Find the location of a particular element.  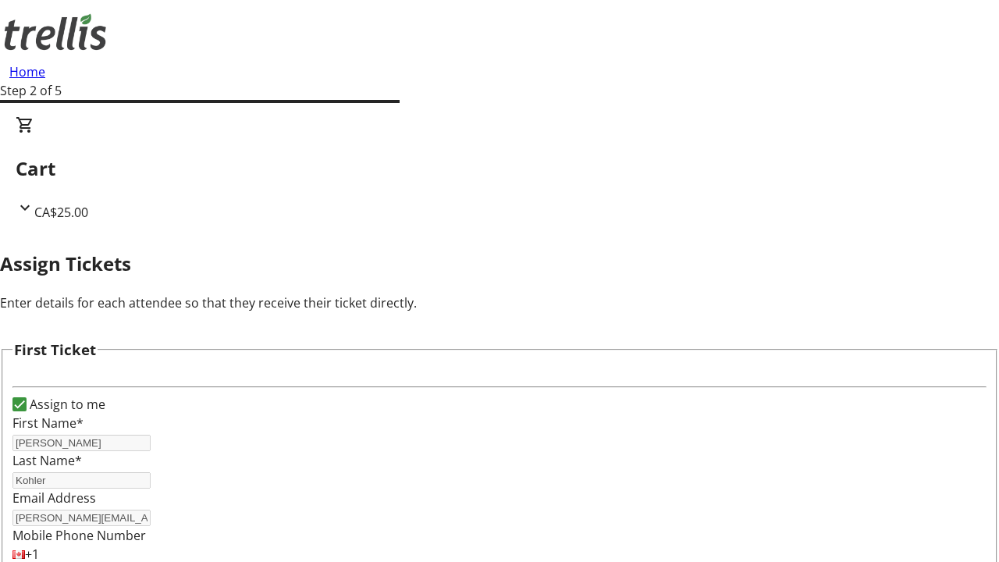

div: CartCA$25.00 is located at coordinates (499, 169).